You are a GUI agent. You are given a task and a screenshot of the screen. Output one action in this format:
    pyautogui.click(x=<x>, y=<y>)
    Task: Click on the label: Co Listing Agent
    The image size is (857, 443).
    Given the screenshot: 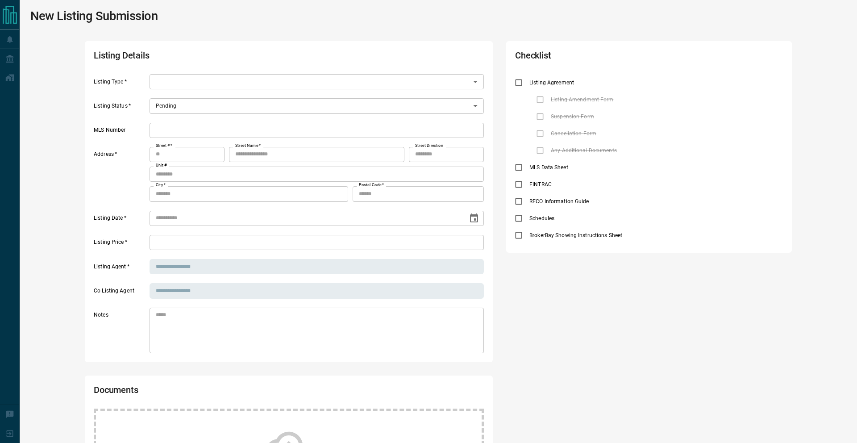 What is the action you would take?
    pyautogui.click(x=121, y=293)
    